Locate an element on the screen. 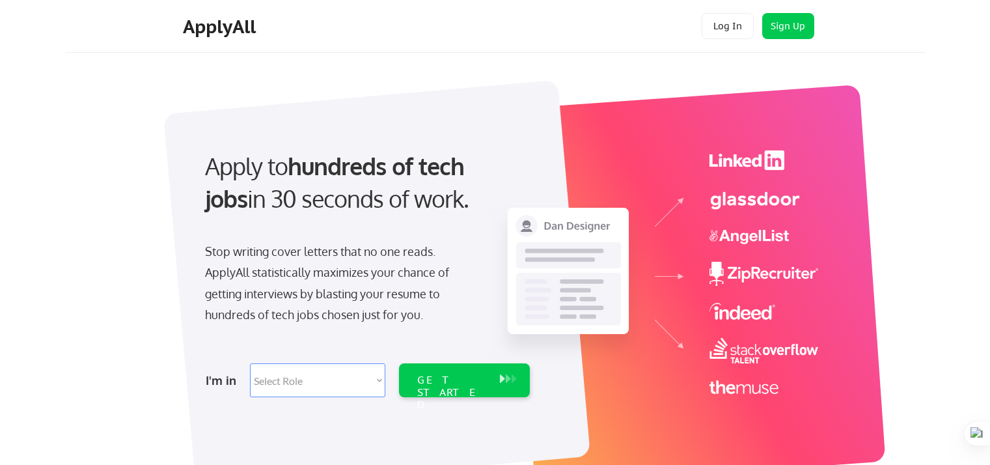  button: Log In is located at coordinates (728, 26).